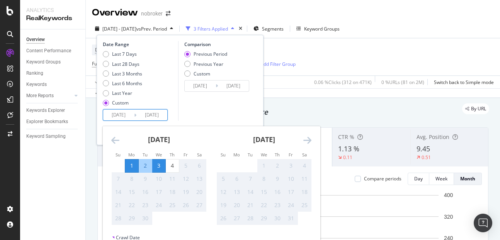  I want to click on div: 24, so click(159, 205).